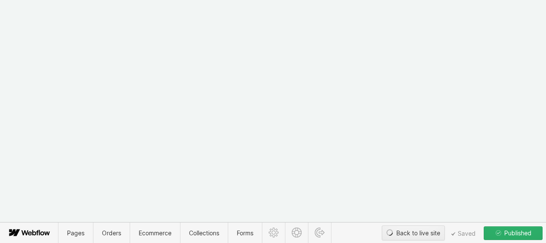 This screenshot has width=546, height=243. I want to click on span: Forms, so click(245, 232).